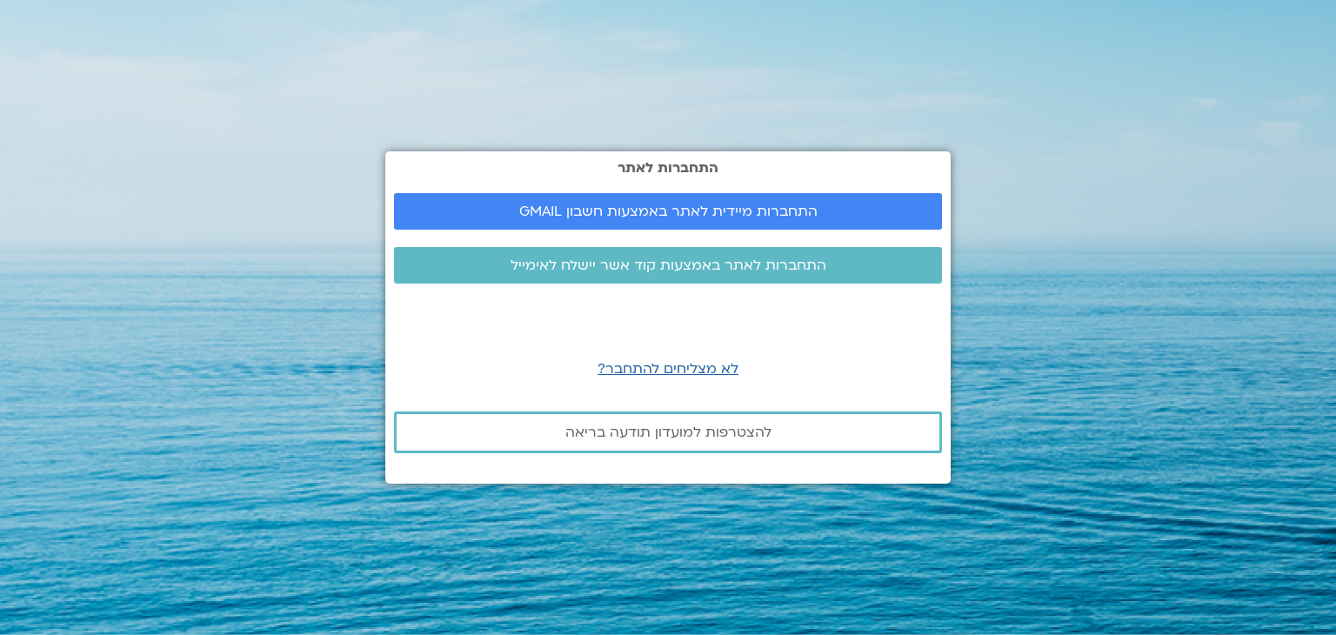 Image resolution: width=1336 pixels, height=635 pixels. Describe the element at coordinates (668, 432) in the screenshot. I see `a: להצטרפות למועדון תודעה בריאה` at that location.